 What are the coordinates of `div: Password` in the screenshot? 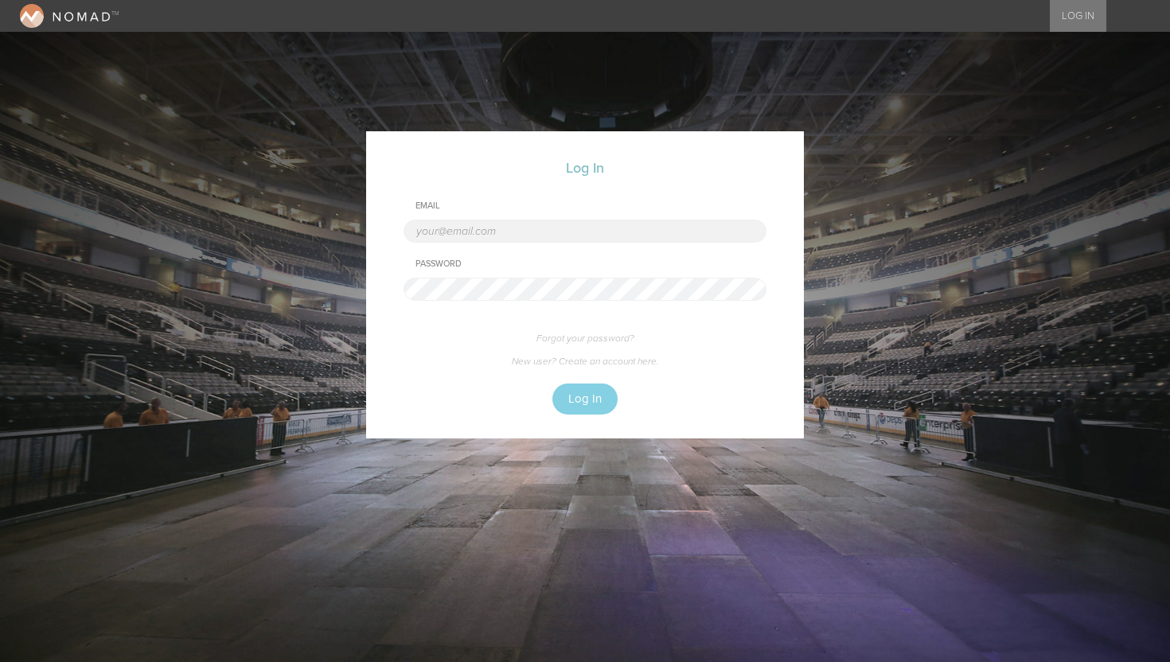 It's located at (591, 264).